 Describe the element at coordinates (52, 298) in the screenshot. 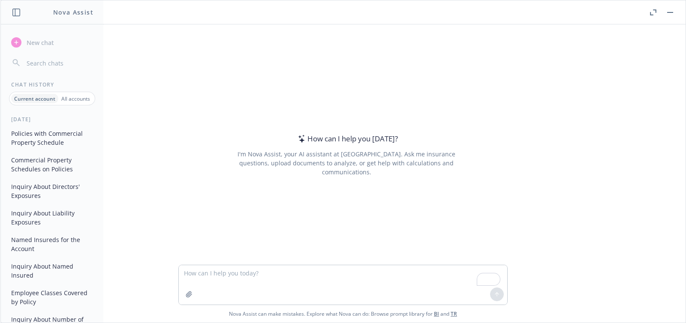

I see `button: Employee Classes Covered by Policy` at that location.